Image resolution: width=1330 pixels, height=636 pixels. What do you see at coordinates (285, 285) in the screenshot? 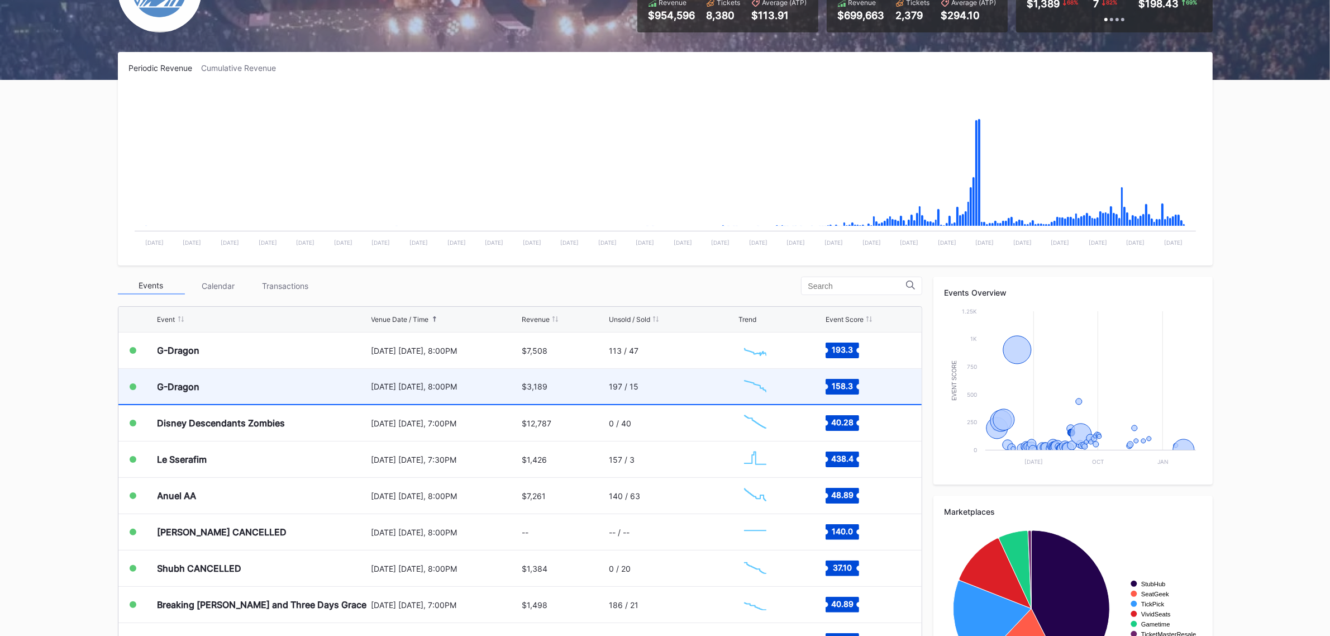
I see `div: Transactions` at bounding box center [285, 285].